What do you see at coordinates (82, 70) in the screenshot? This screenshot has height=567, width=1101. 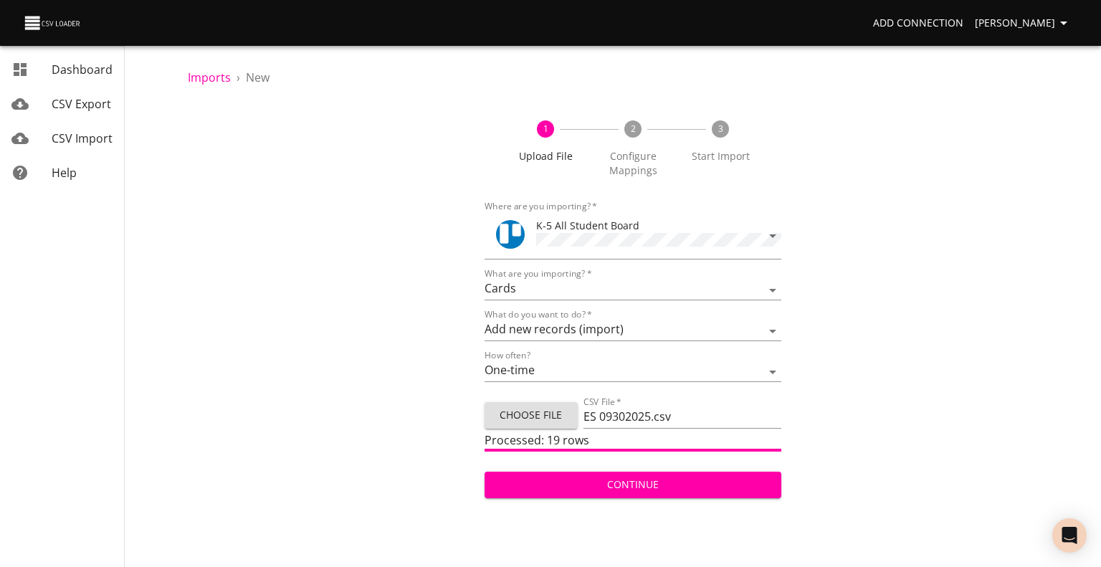 I see `span: Dashboard` at bounding box center [82, 70].